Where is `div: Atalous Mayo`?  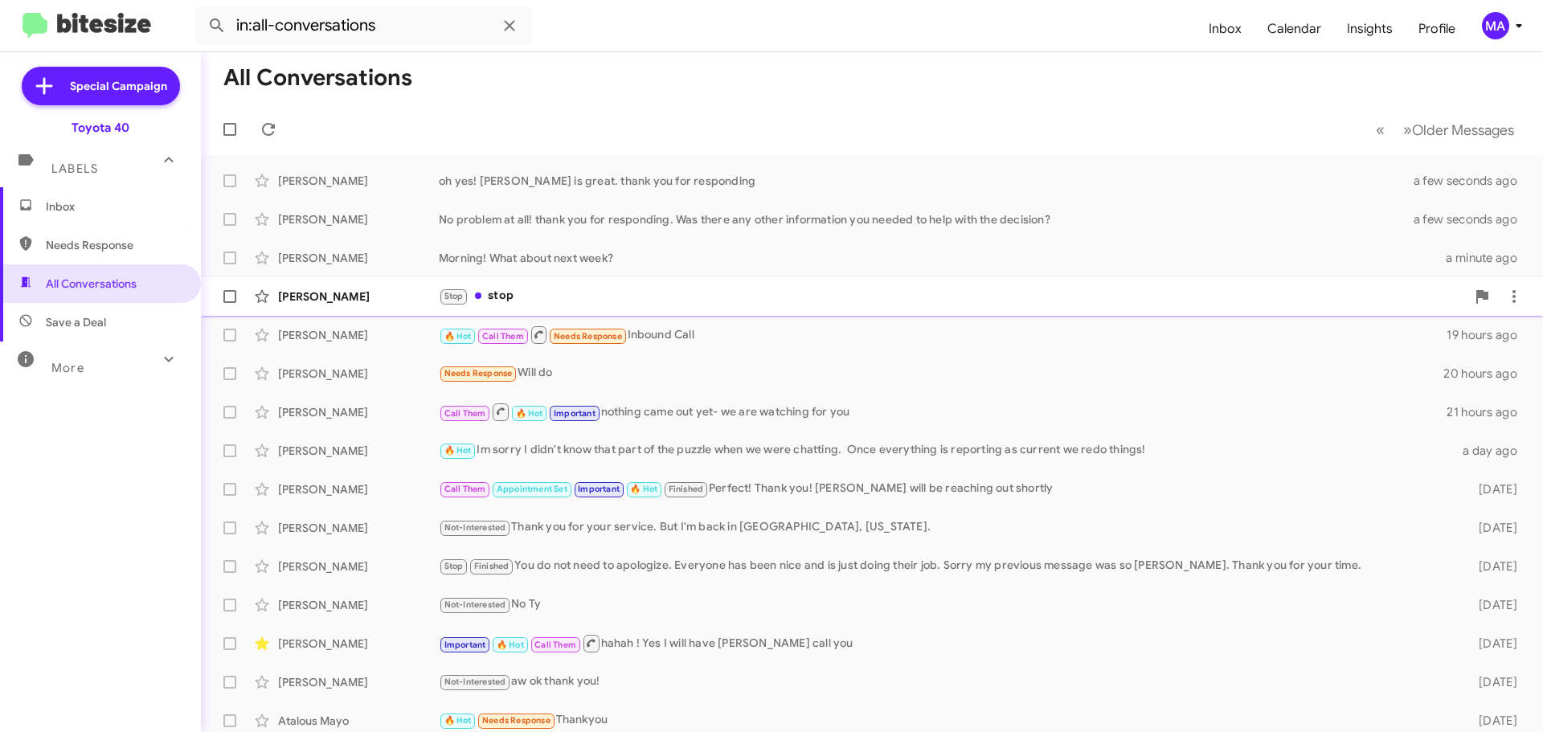 div: Atalous Mayo is located at coordinates (358, 721).